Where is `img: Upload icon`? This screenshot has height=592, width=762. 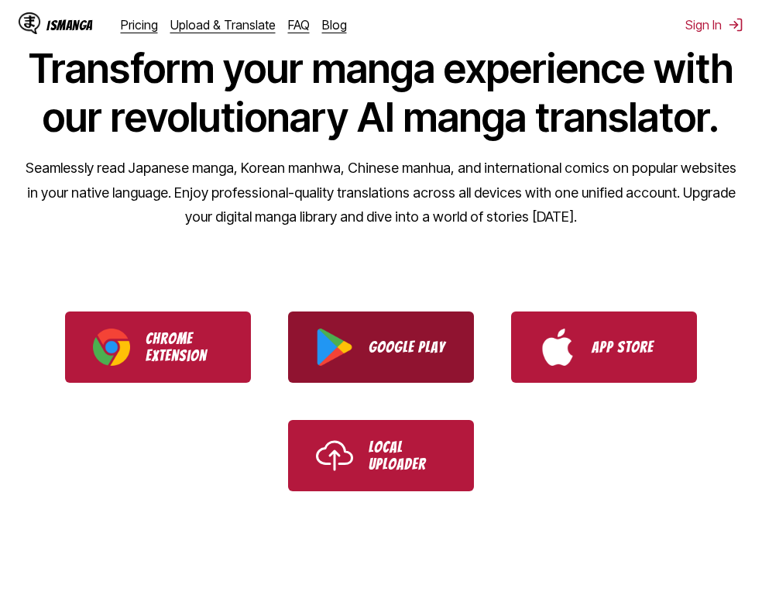
img: Upload icon is located at coordinates (335, 455).